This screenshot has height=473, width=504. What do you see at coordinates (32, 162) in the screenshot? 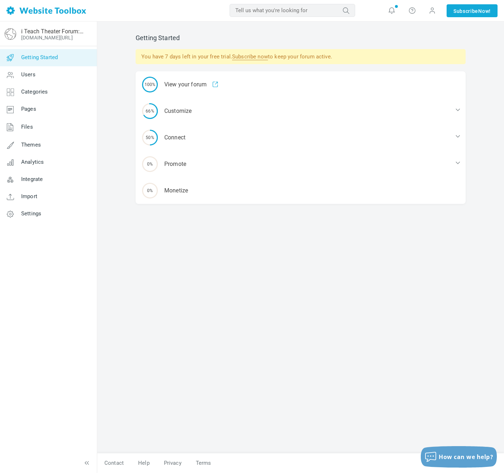
I see `span: Analytics` at bounding box center [32, 162].